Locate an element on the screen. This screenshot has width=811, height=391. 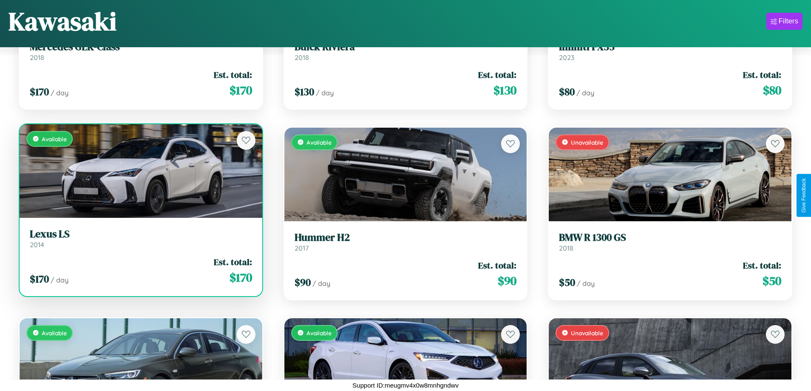
span: 2017 is located at coordinates (301, 248).